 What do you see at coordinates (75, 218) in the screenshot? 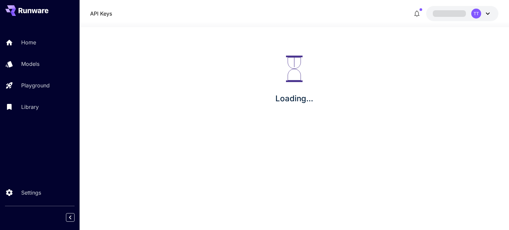
I see `div: Collapse sidebar` at bounding box center [75, 218].